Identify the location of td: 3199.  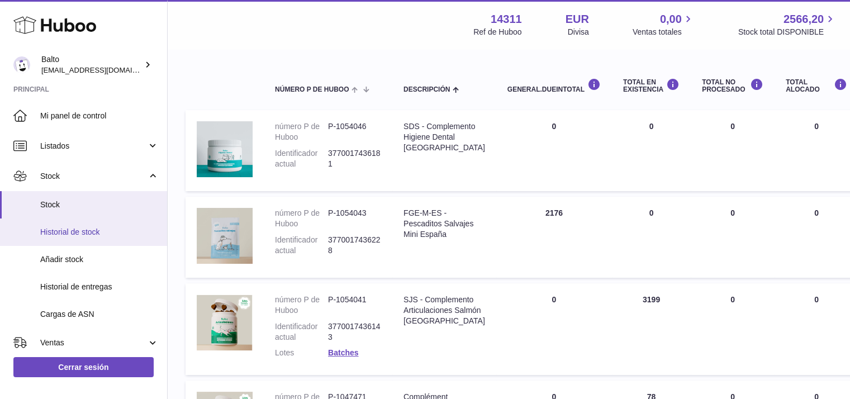
(651, 329).